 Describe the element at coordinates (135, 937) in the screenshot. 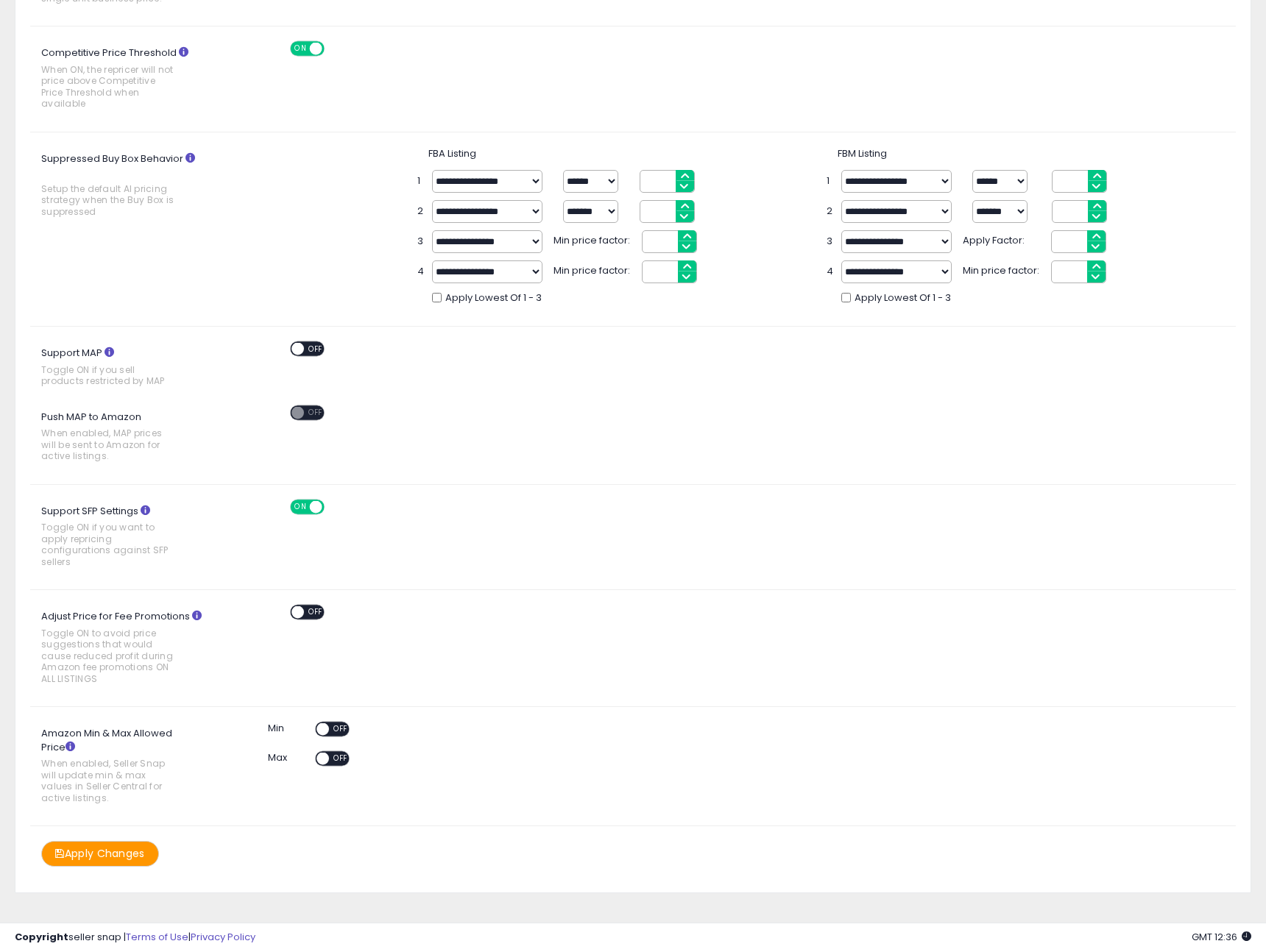

I see `div: seller snap | |` at that location.